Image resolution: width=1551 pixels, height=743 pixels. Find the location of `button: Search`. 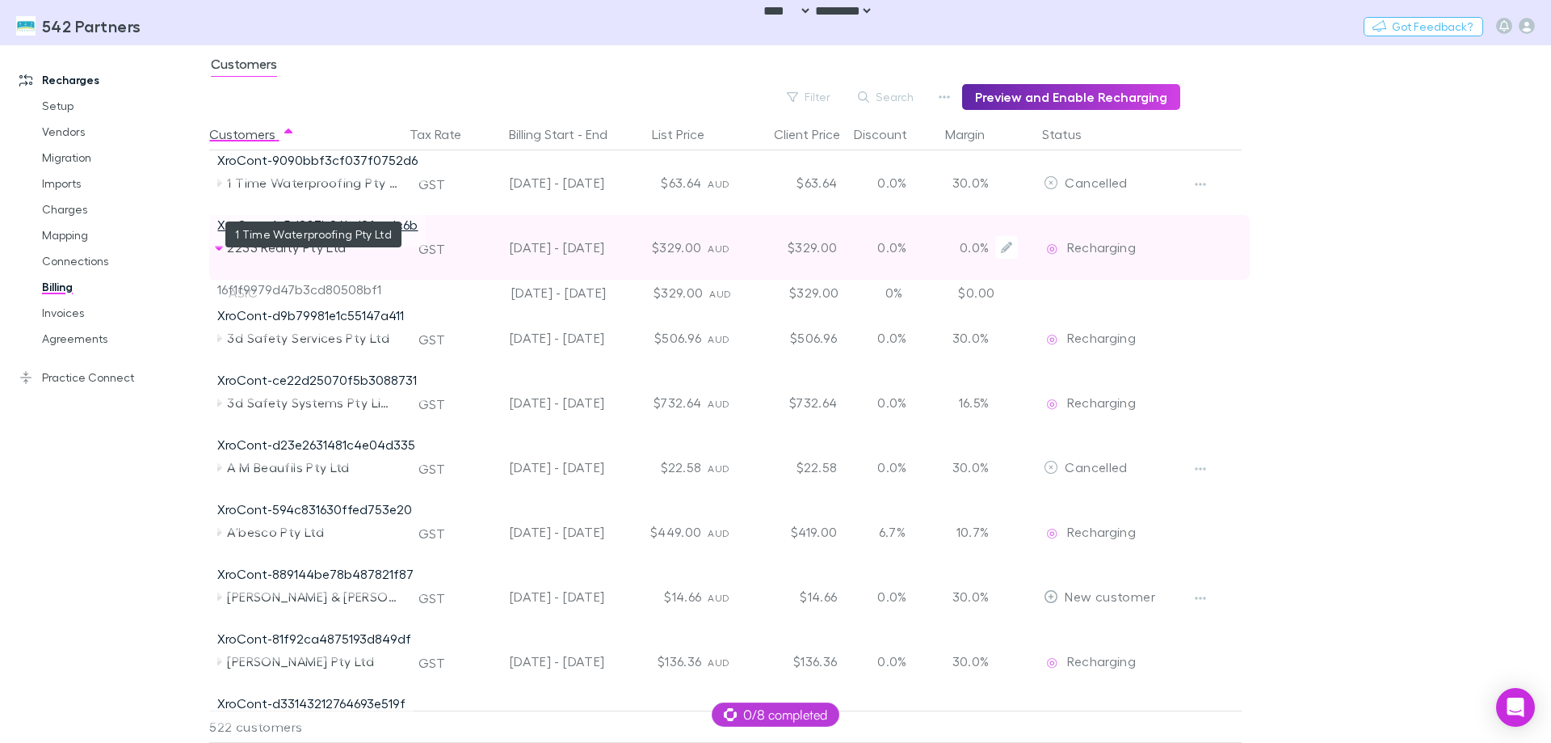

button: Search is located at coordinates (886, 97).